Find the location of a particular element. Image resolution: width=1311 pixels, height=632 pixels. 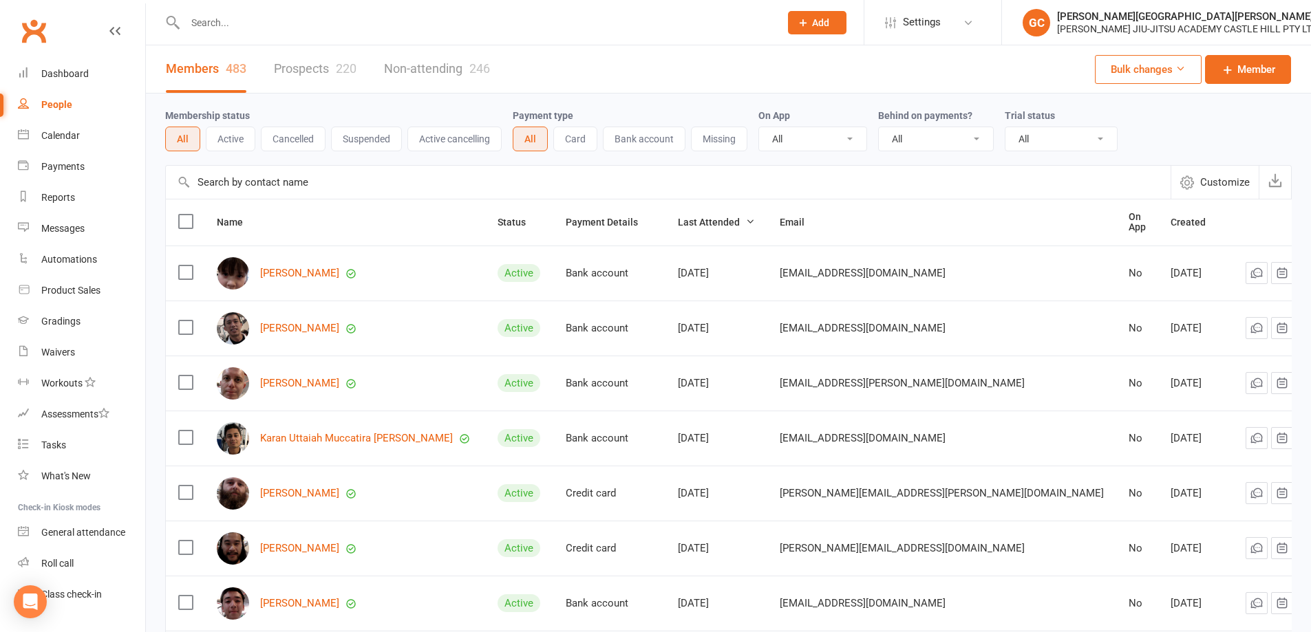

div: Automations is located at coordinates (69, 259).